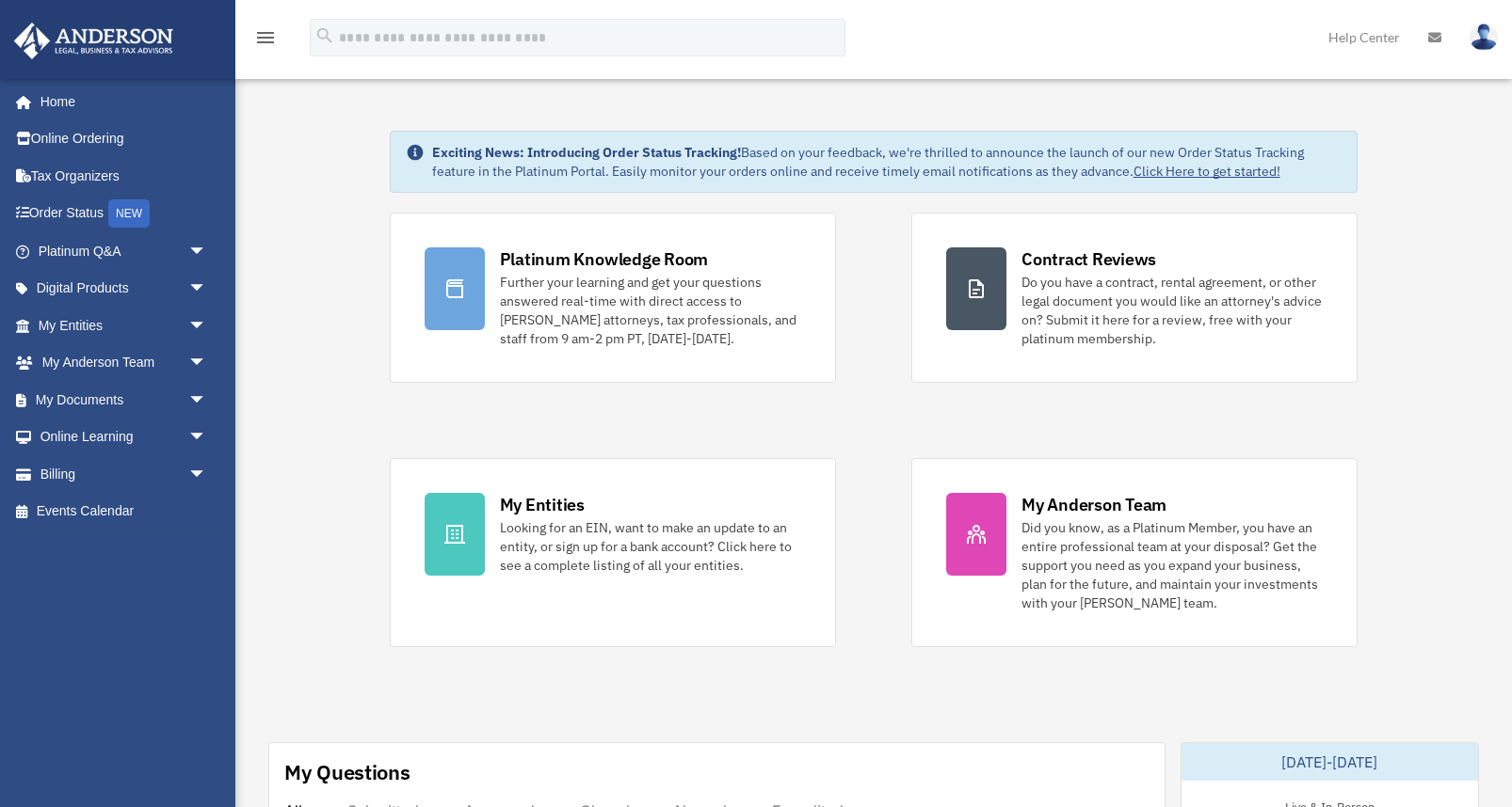 The image size is (1512, 807). Describe the element at coordinates (93, 40) in the screenshot. I see `img: Anderson Advisors Platinum Portal` at that location.